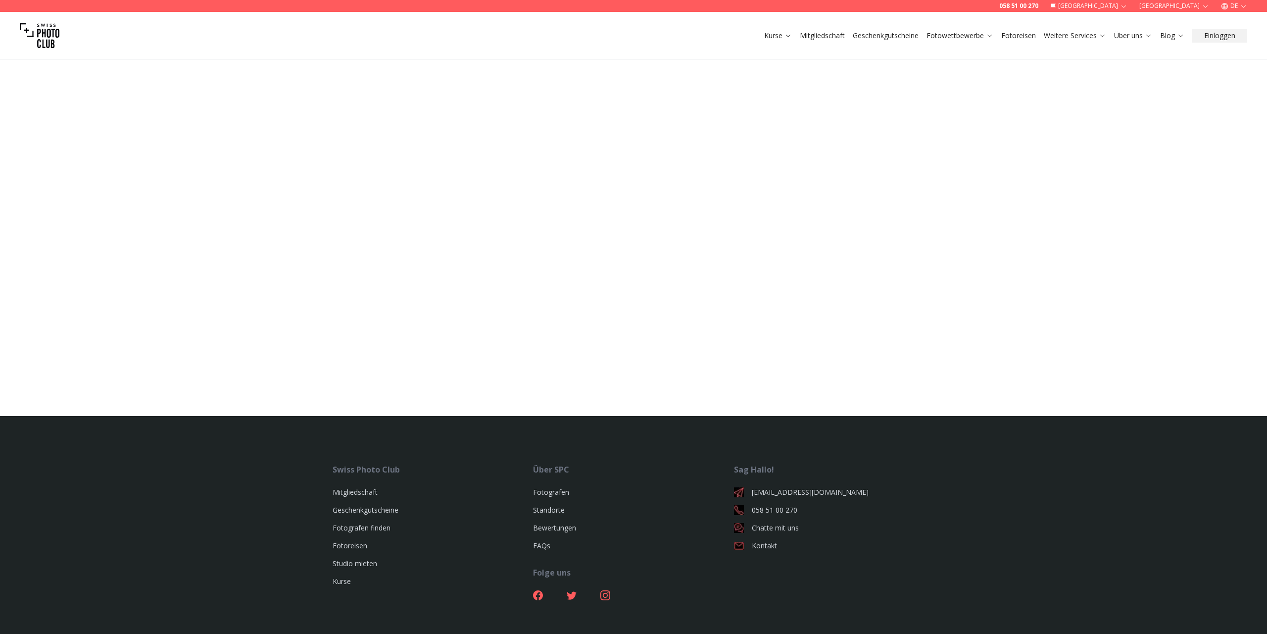 The height and width of the screenshot is (634, 1267). Describe the element at coordinates (1075, 36) in the screenshot. I see `a: Weitere Services` at that location.